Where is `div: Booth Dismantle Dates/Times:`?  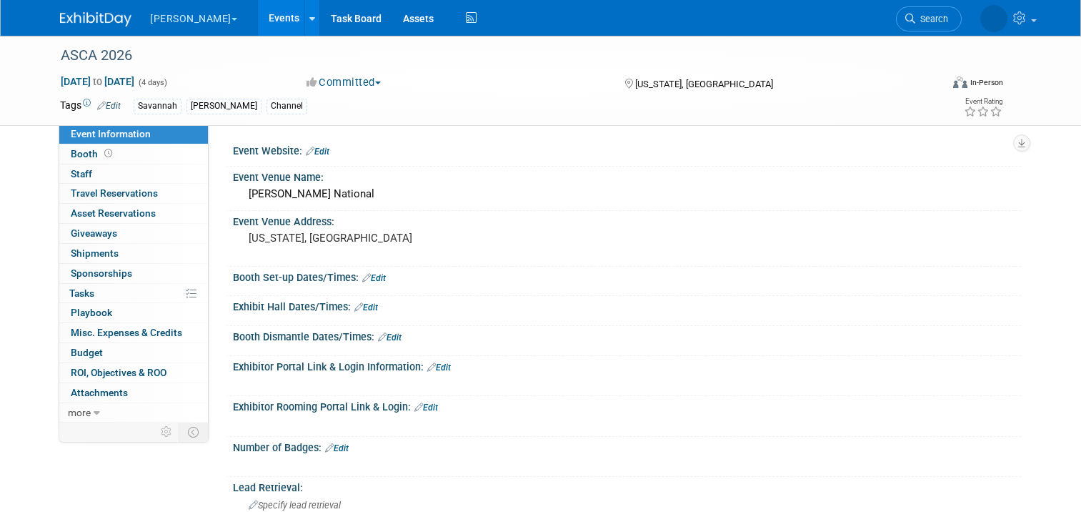
div: Booth Dismantle Dates/Times: is located at coordinates (627, 335).